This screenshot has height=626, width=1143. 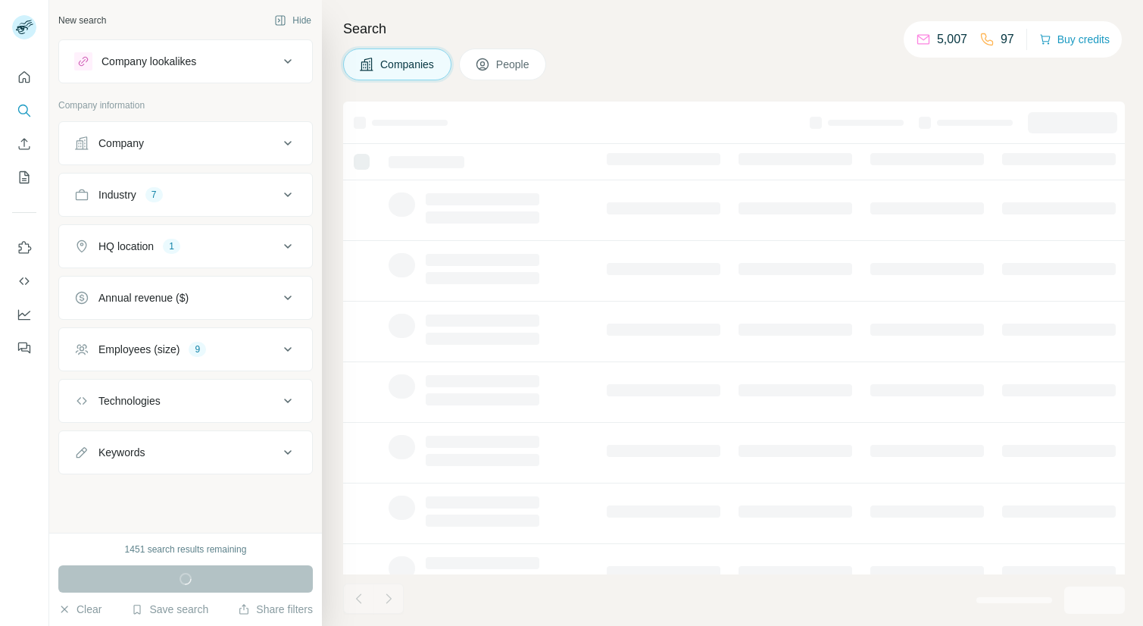 What do you see at coordinates (139, 349) in the screenshot?
I see `div: Employees (size)` at bounding box center [139, 349].